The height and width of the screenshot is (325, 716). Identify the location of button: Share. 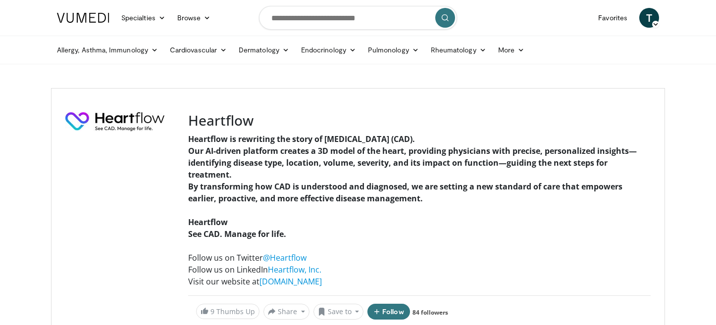
(286, 312).